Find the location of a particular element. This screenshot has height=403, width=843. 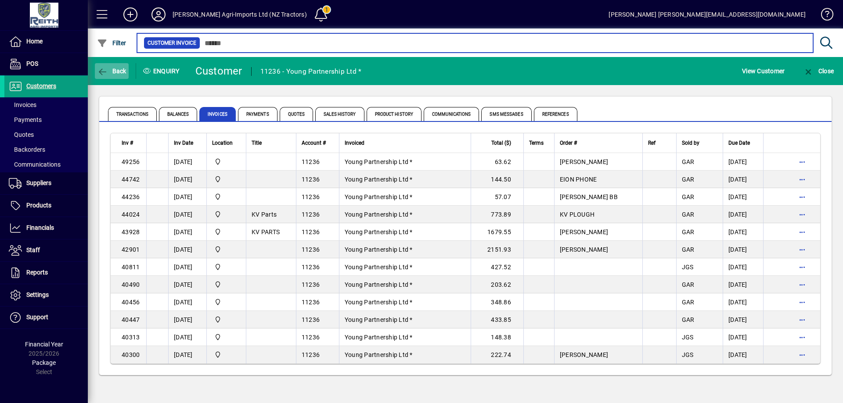

span: Sold by is located at coordinates (691, 143).